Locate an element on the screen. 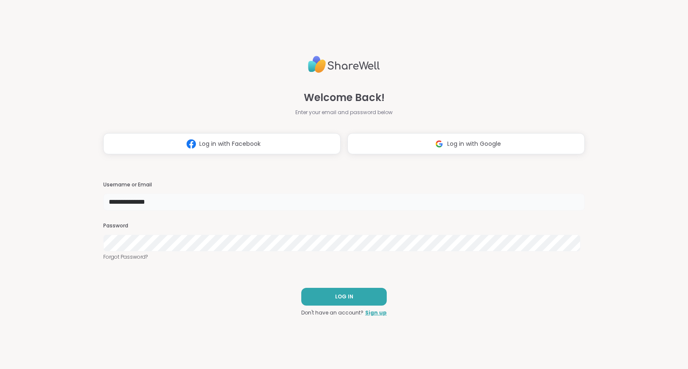 This screenshot has height=369, width=688. button: LOG IN is located at coordinates (344, 297).